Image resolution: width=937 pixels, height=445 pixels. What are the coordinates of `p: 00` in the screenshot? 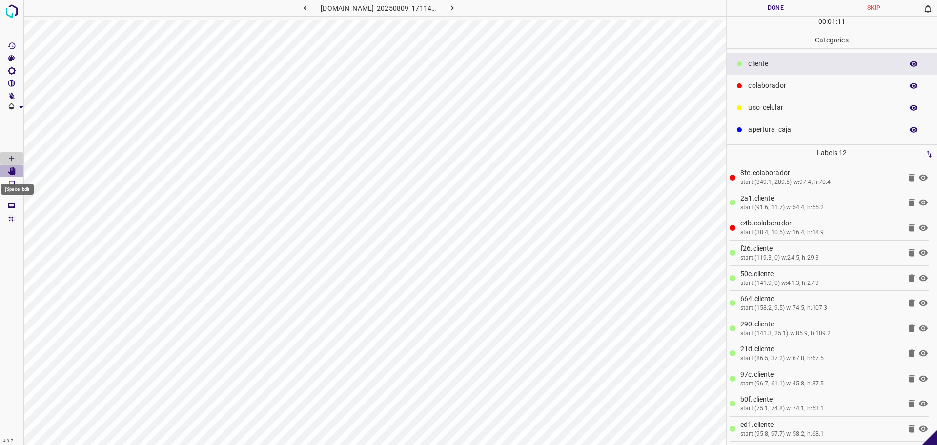 It's located at (822, 21).